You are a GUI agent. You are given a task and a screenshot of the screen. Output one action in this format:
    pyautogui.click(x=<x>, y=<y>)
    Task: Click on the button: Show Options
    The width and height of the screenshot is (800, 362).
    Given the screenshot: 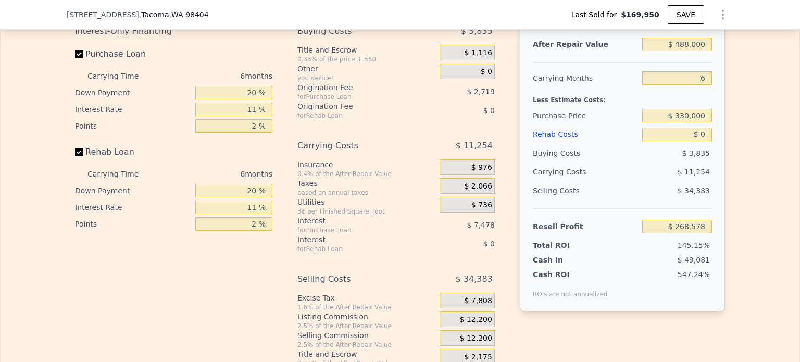 What is the action you would take?
    pyautogui.click(x=723, y=15)
    